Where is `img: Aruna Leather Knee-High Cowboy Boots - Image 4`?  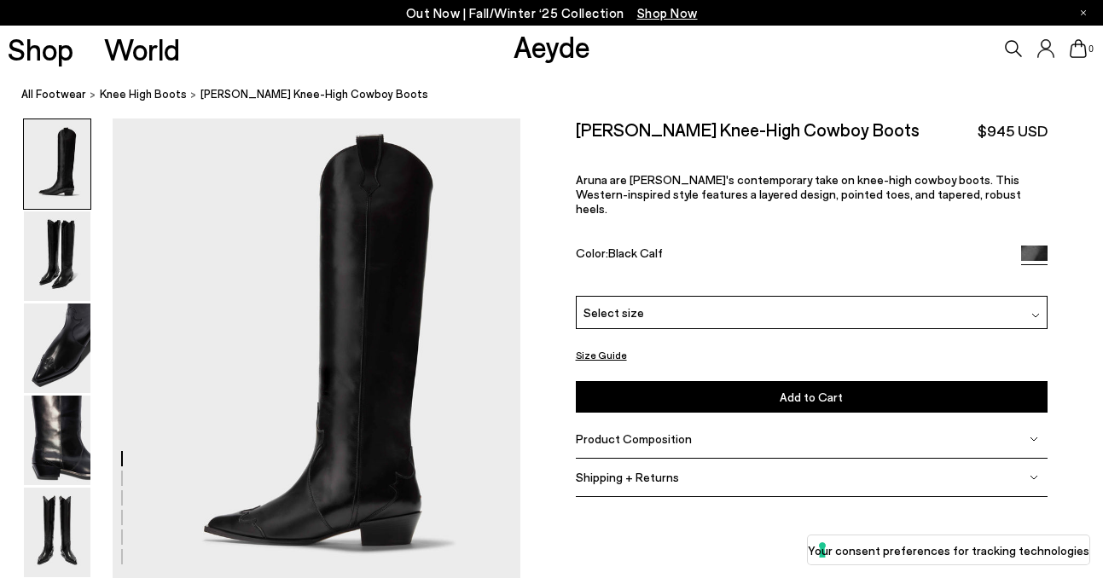 img: Aruna Leather Knee-High Cowboy Boots - Image 4 is located at coordinates (57, 440).